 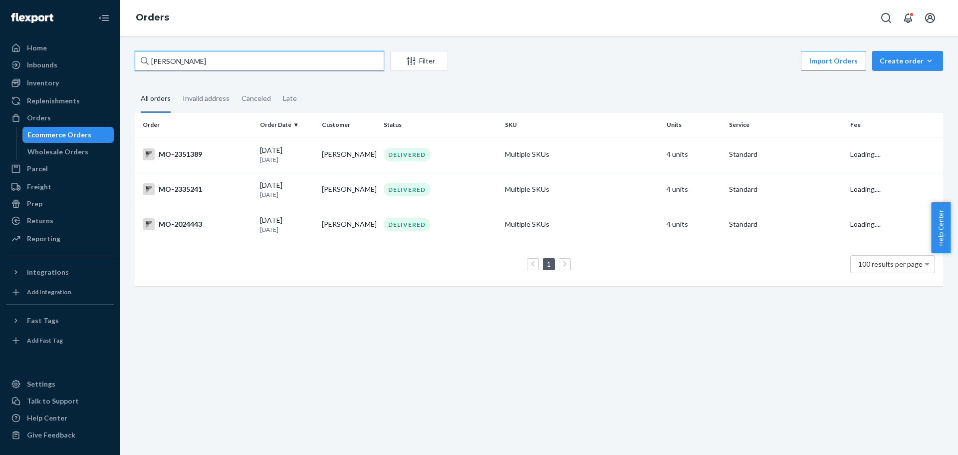 What do you see at coordinates (60, 320) in the screenshot?
I see `button: Fast Tags` at bounding box center [60, 320].